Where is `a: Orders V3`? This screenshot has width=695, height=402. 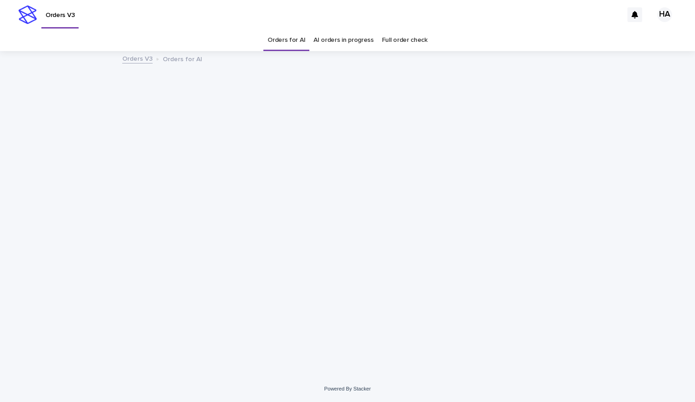
a: Orders V3 is located at coordinates (137, 58).